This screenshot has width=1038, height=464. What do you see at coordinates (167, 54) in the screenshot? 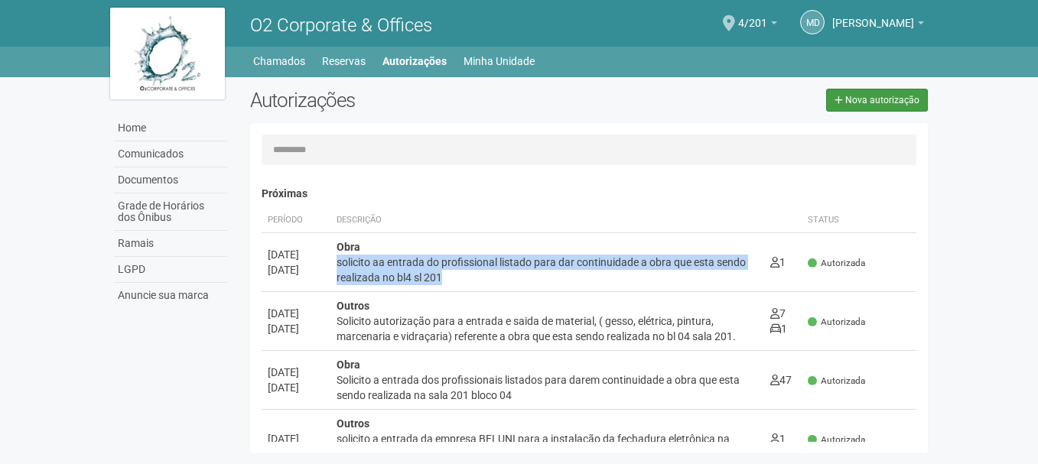
I see `img: logo.jpg` at bounding box center [167, 54].